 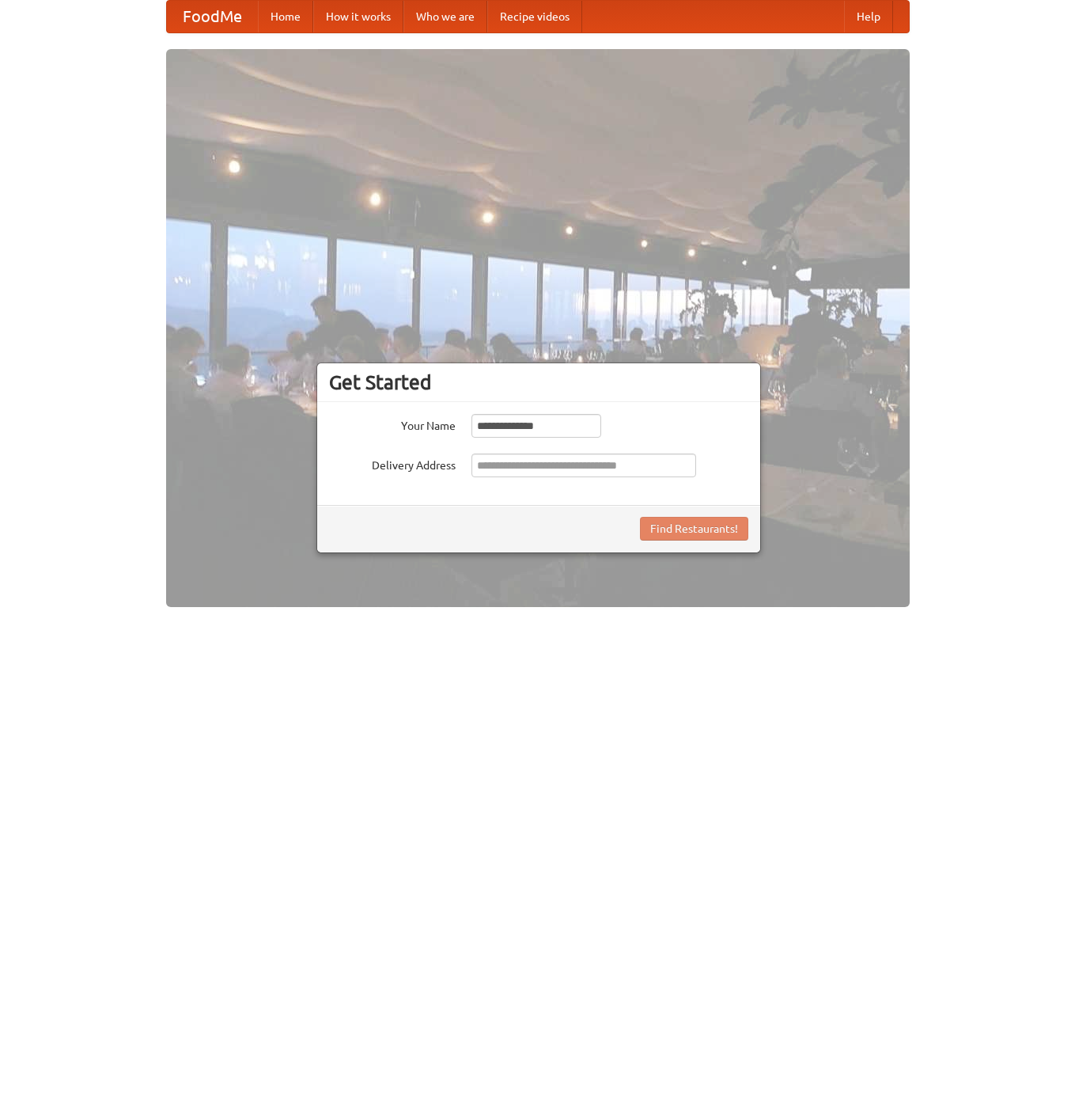 What do you see at coordinates (359, 17) in the screenshot?
I see `a: How it works` at bounding box center [359, 17].